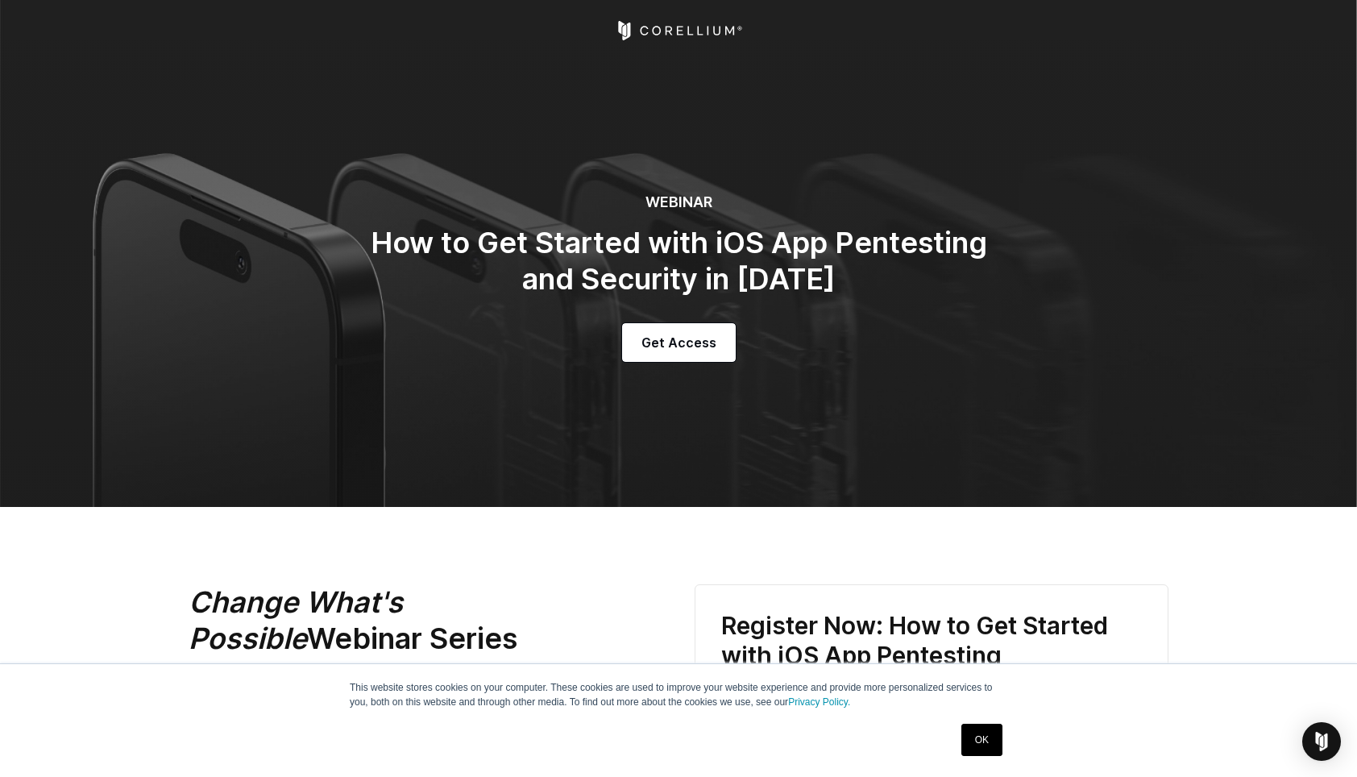  What do you see at coordinates (679, 695) in the screenshot?
I see `p: This website stores cookies on your computer. These cookies are used to improve your website expe...` at bounding box center [679, 695].